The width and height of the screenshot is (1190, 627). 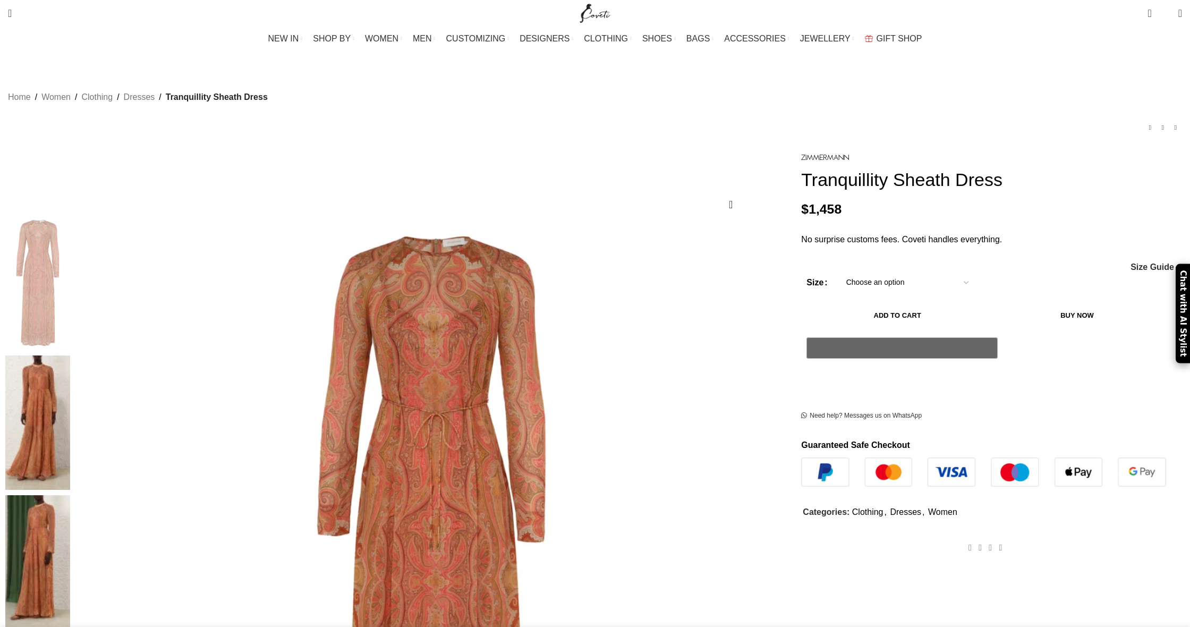 I want to click on a: Previous product, so click(x=1150, y=127).